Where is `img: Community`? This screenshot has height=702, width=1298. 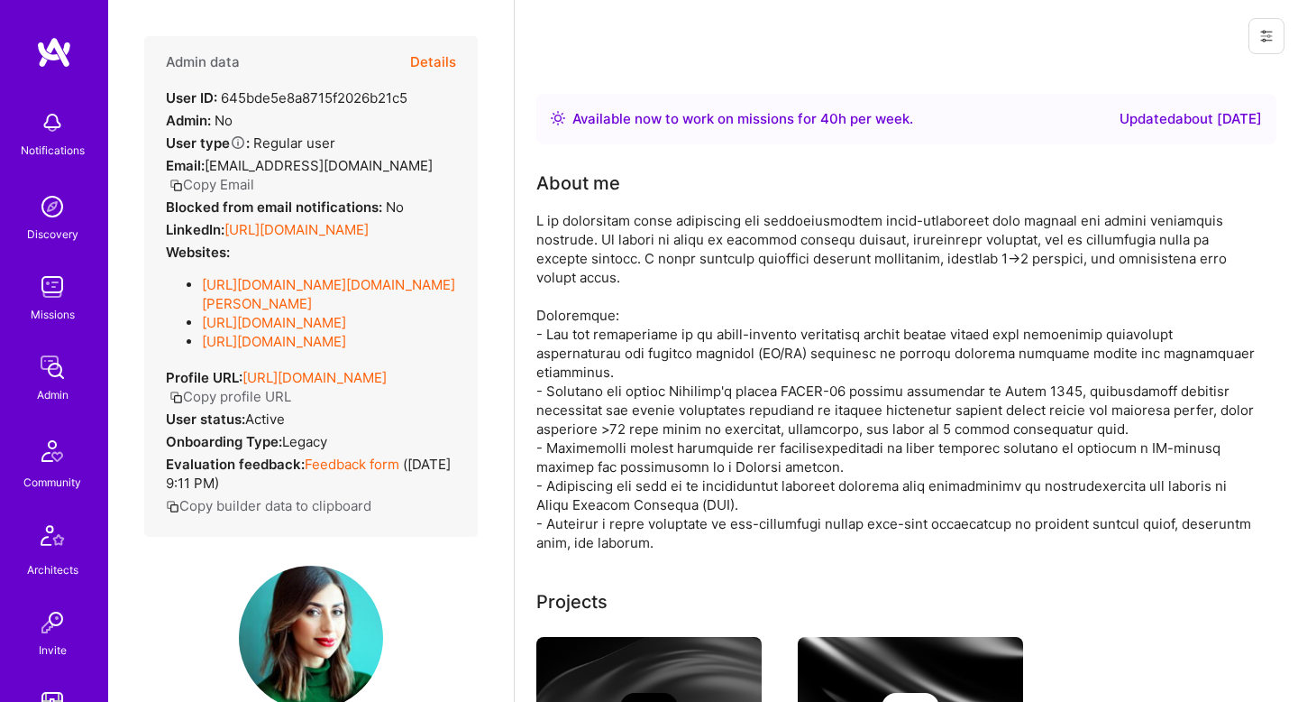
img: Community is located at coordinates (52, 451).